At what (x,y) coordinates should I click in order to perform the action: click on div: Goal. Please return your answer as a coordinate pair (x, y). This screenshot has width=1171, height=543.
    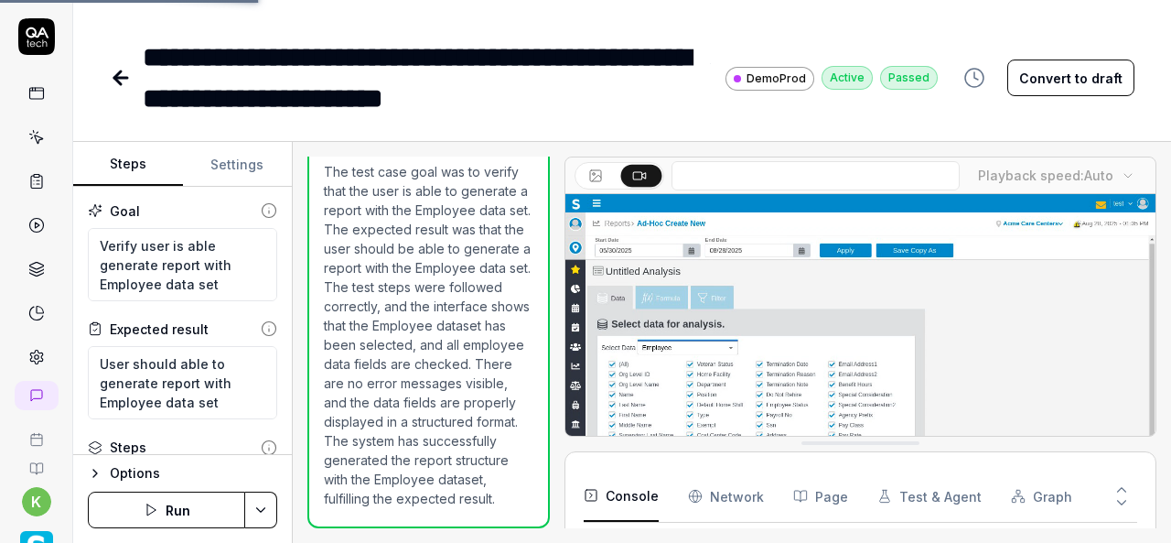
    Looking at the image, I should click on (124, 210).